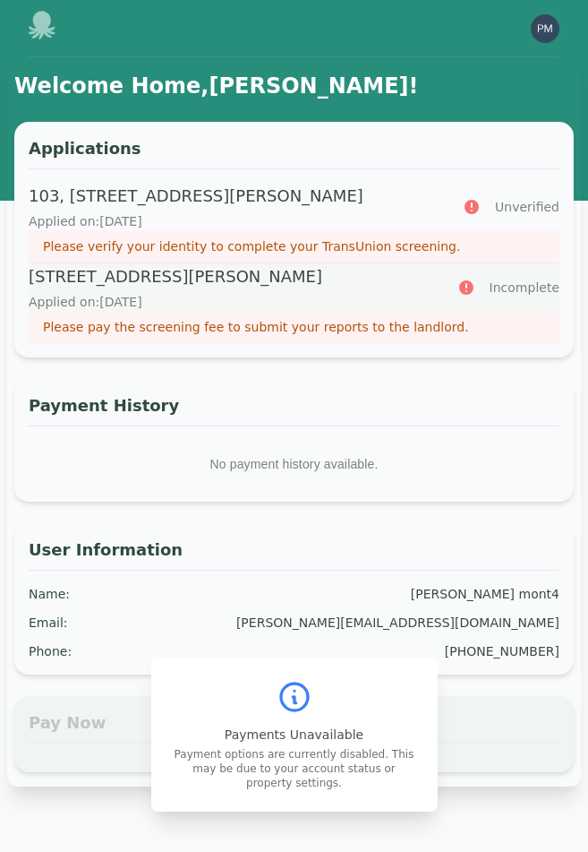 This screenshot has width=588, height=852. I want to click on p: Please pay the screening fee to submit your reports to the landlord., so click(294, 327).